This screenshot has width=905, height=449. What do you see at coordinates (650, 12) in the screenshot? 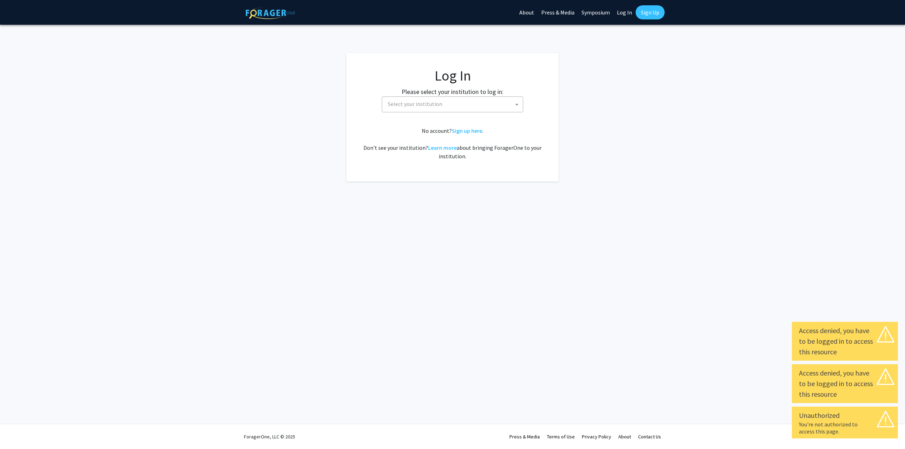
I see `a: Sign Up` at bounding box center [650, 12].